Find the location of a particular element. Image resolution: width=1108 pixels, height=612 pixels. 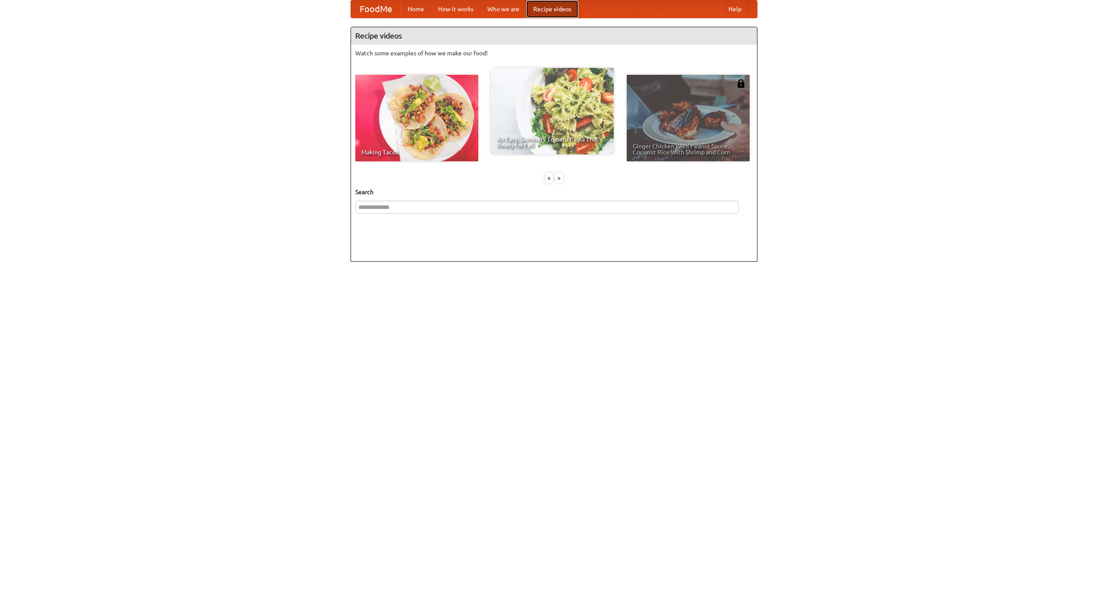

h4: Recipe videos is located at coordinates (554, 36).